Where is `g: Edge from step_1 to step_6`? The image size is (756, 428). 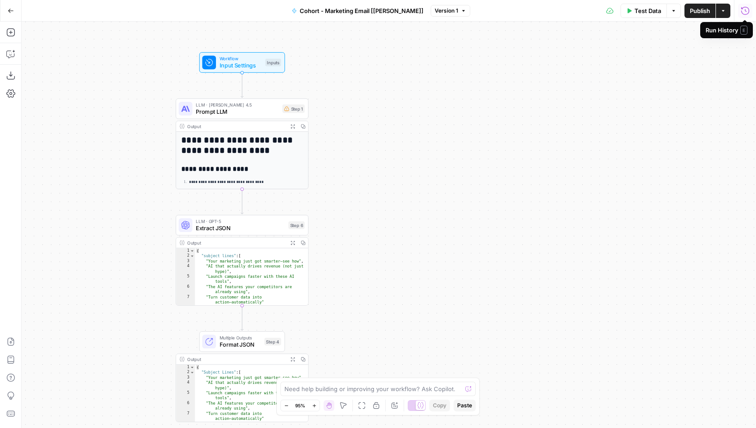
g: Edge from step_1 to step_6 is located at coordinates (242, 202).